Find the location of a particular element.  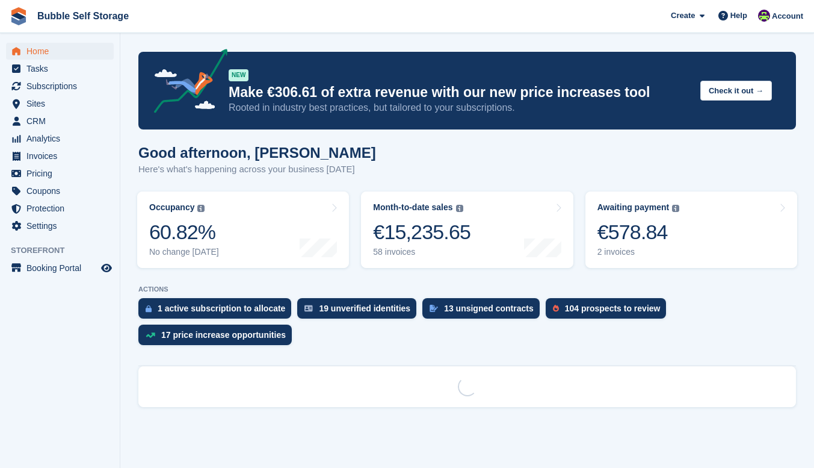

span: Account is located at coordinates (788, 16).